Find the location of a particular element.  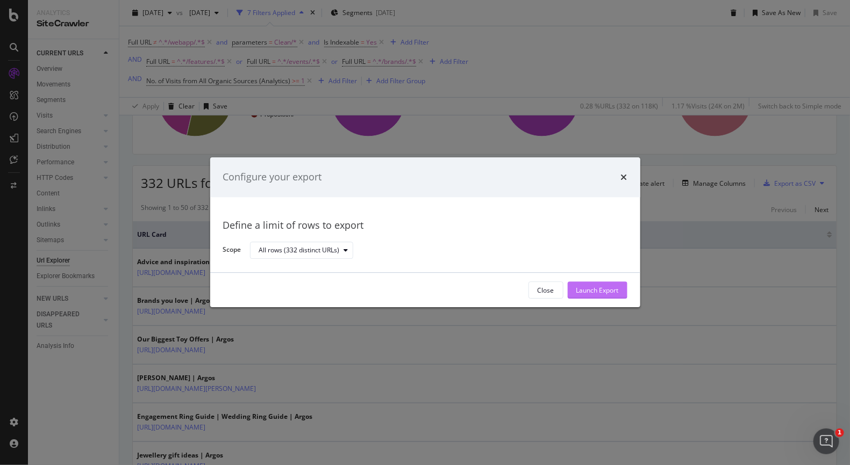

button: Launch Export is located at coordinates (597, 291).